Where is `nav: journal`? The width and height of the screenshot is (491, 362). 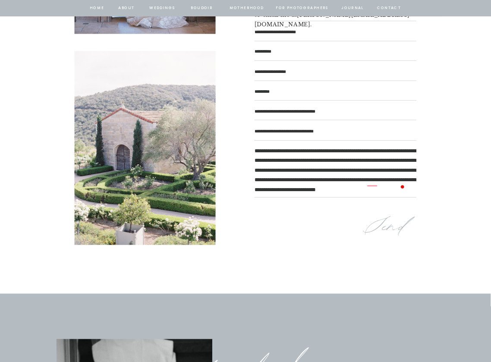
nav: journal is located at coordinates (352, 8).